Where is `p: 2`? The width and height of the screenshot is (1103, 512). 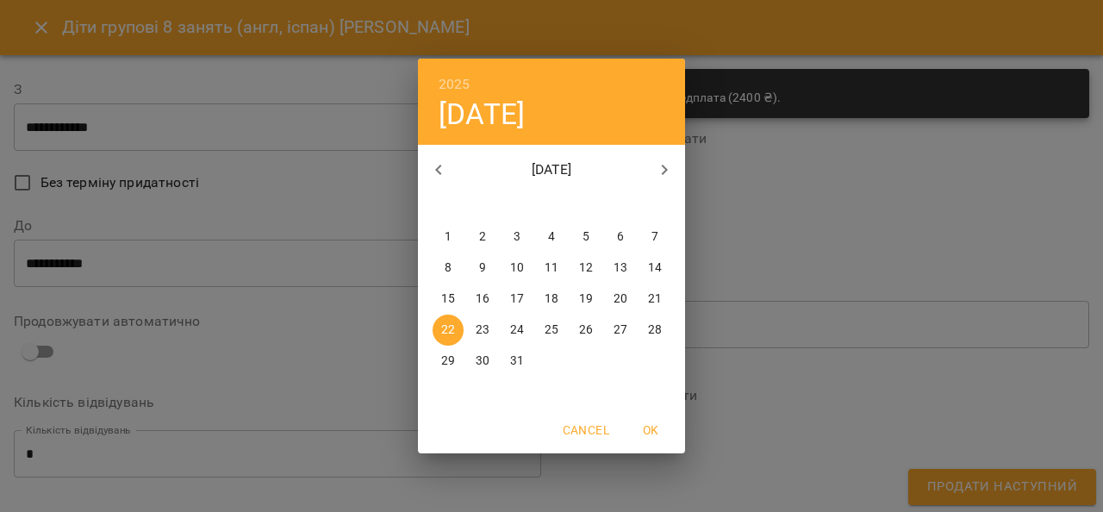
p: 2 is located at coordinates (483, 237).